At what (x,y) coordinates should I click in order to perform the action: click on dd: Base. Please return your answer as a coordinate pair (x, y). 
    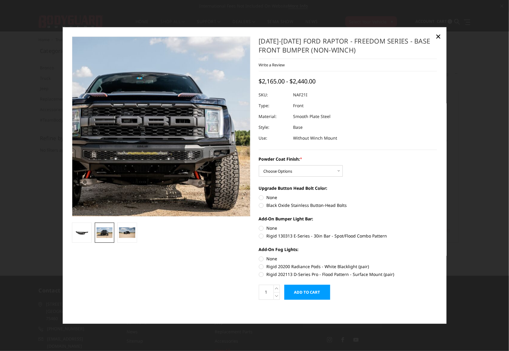
    Looking at the image, I should click on (298, 127).